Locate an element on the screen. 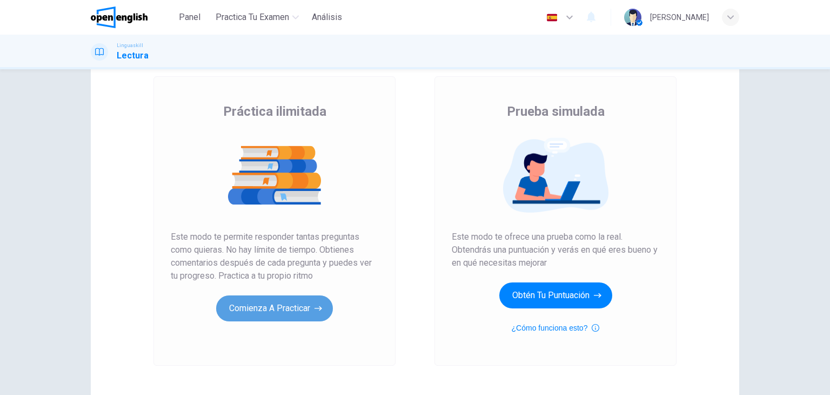 The height and width of the screenshot is (395, 830). a: Panel is located at coordinates (190, 17).